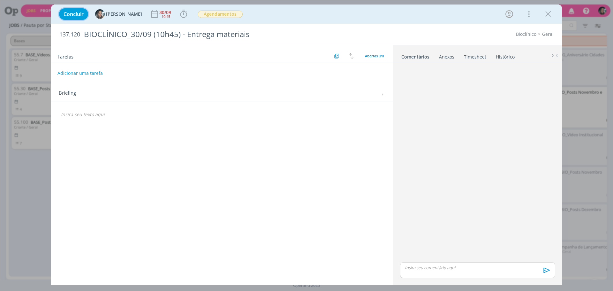 The height and width of the screenshot is (291, 613). What do you see at coordinates (166, 12) in the screenshot?
I see `div: 30/09` at bounding box center [166, 12].